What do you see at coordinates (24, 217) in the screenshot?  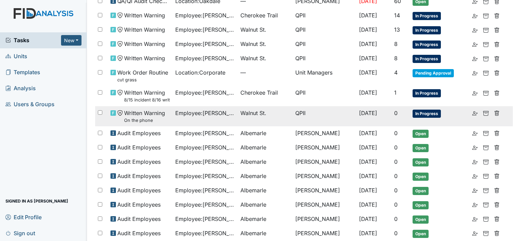 I see `span: Edit Profile` at bounding box center [24, 217].